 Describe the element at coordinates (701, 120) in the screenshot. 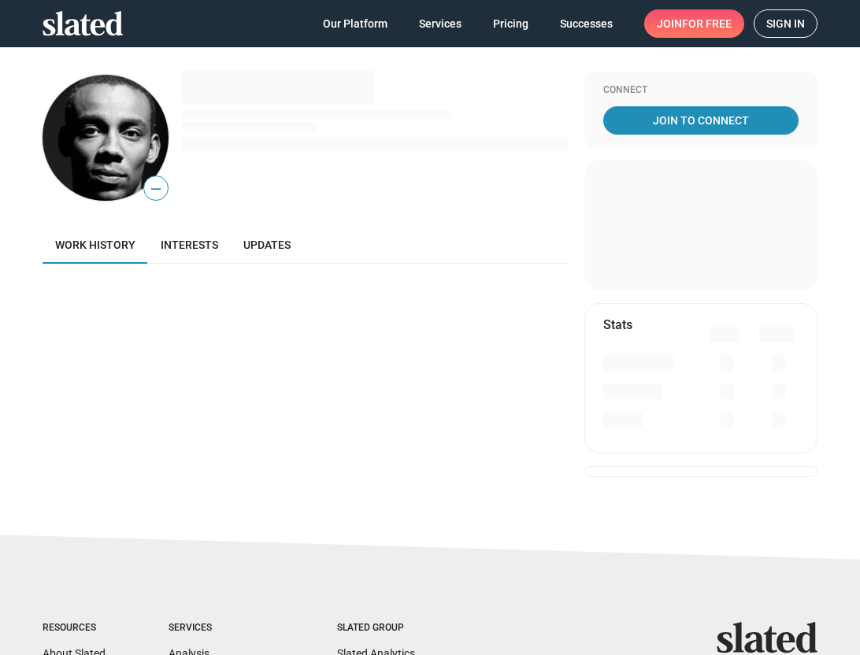

I see `span: Join To Connect` at that location.